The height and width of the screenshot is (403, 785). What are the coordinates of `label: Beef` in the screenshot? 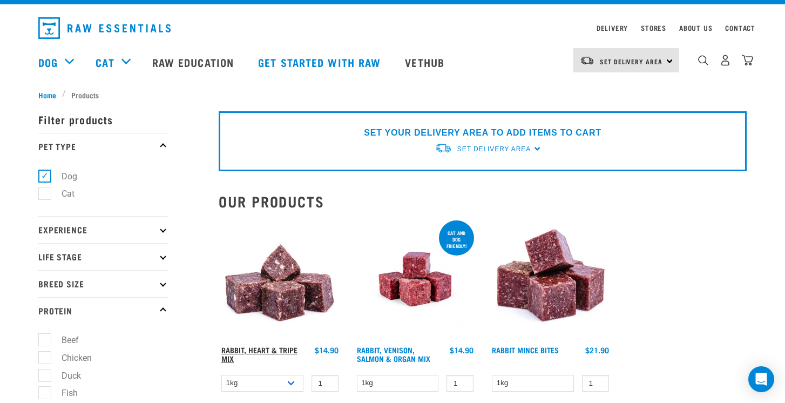 It's located at (64, 340).